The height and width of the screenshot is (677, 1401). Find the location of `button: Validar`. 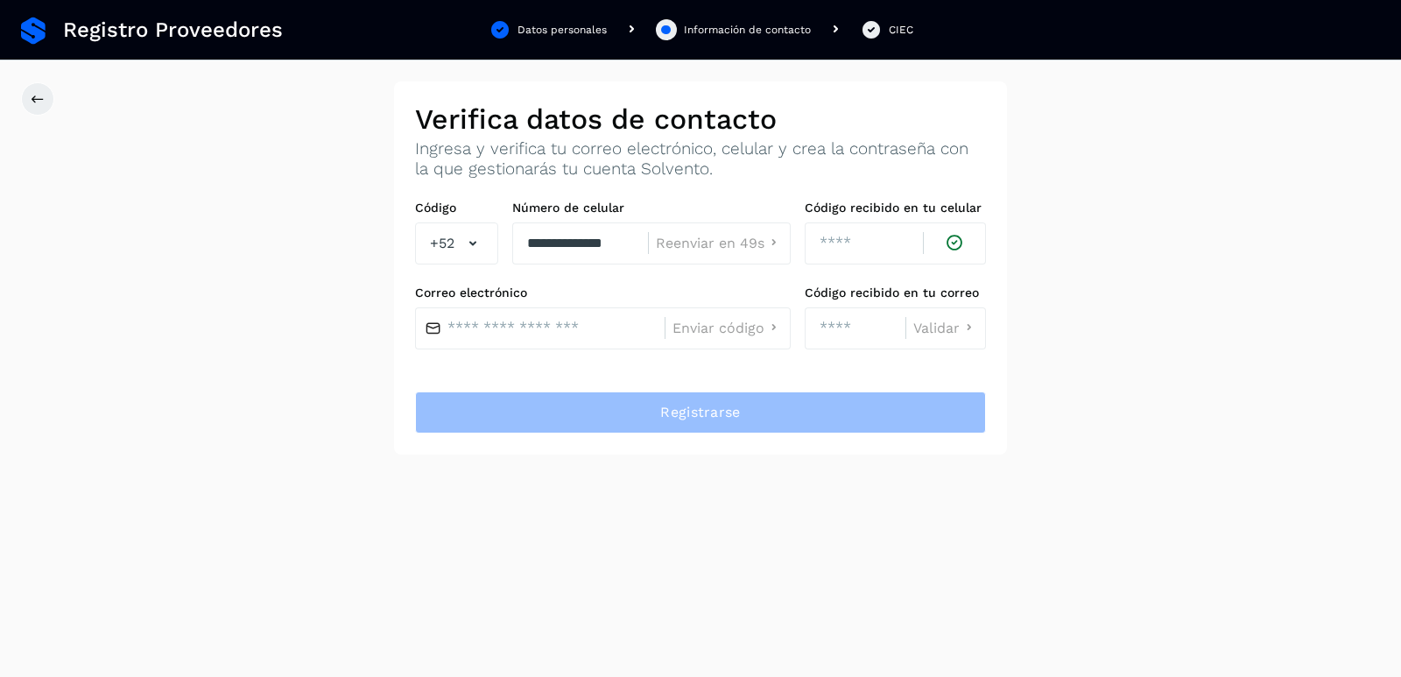

button: Validar is located at coordinates (946, 327).